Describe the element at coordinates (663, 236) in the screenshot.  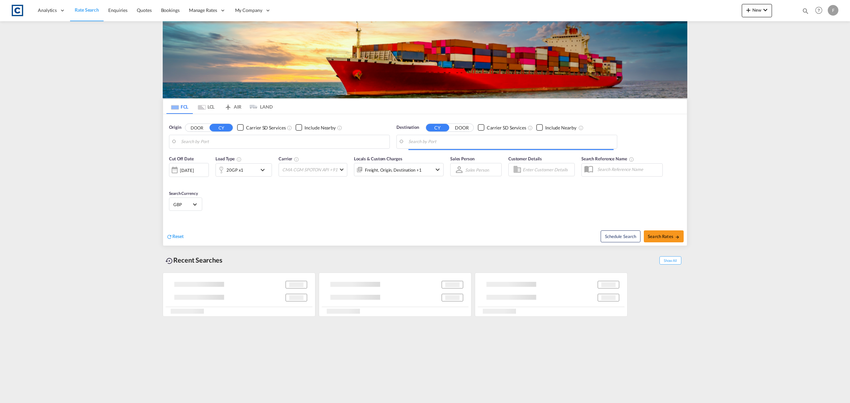
I see `span: Search Rates` at that location.